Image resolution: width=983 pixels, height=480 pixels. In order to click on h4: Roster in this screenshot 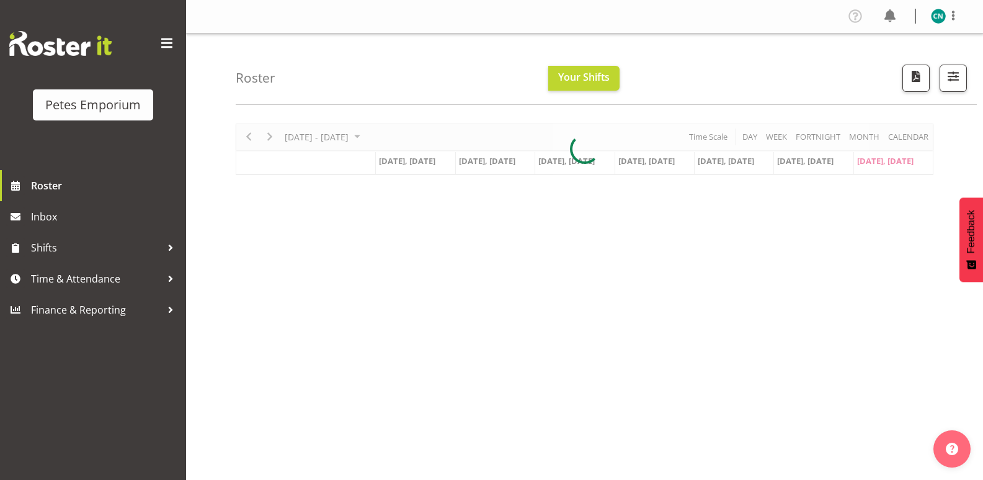, I will do `click(256, 78)`.